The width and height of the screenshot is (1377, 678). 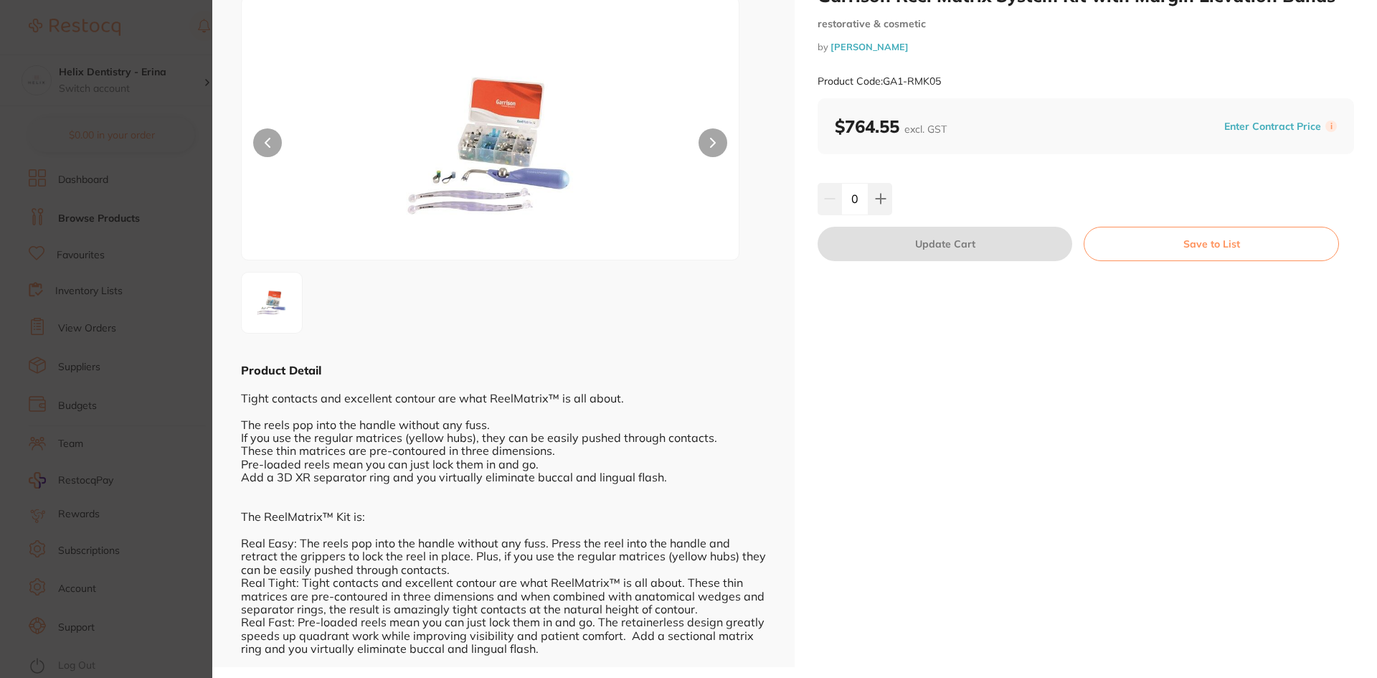 What do you see at coordinates (281, 370) in the screenshot?
I see `b: Product Detail` at bounding box center [281, 370].